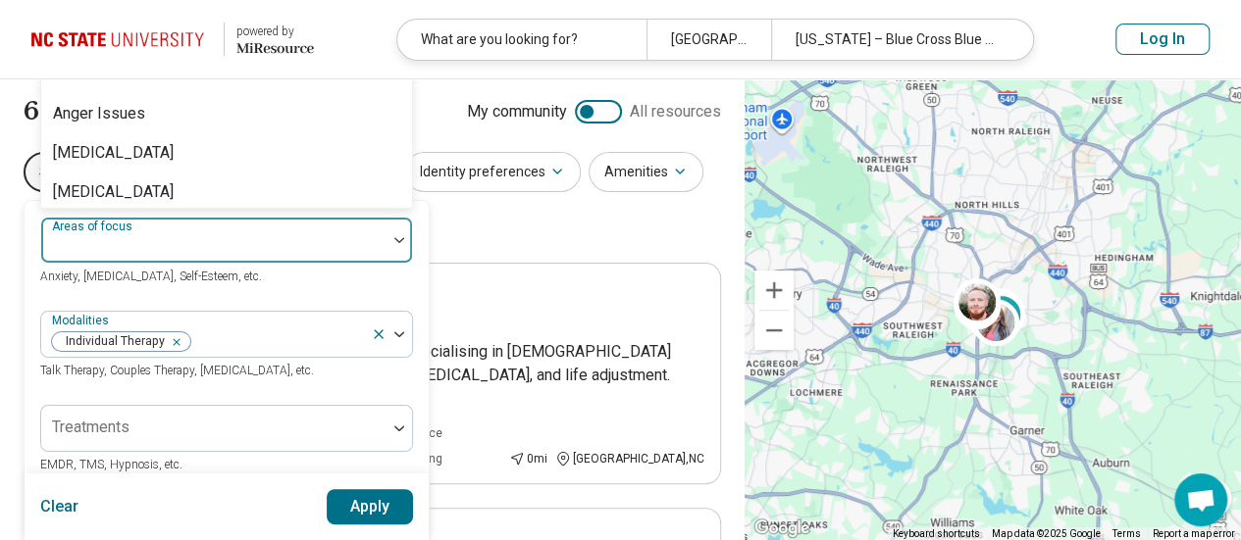 Image resolution: width=1241 pixels, height=540 pixels. I want to click on div: 0 mi, so click(528, 459).